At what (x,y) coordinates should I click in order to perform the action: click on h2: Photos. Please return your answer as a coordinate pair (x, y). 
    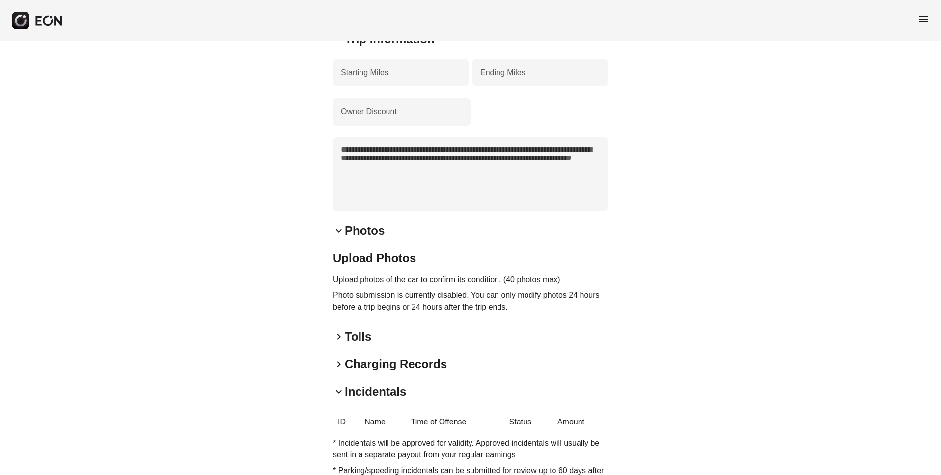
    Looking at the image, I should click on (364, 231).